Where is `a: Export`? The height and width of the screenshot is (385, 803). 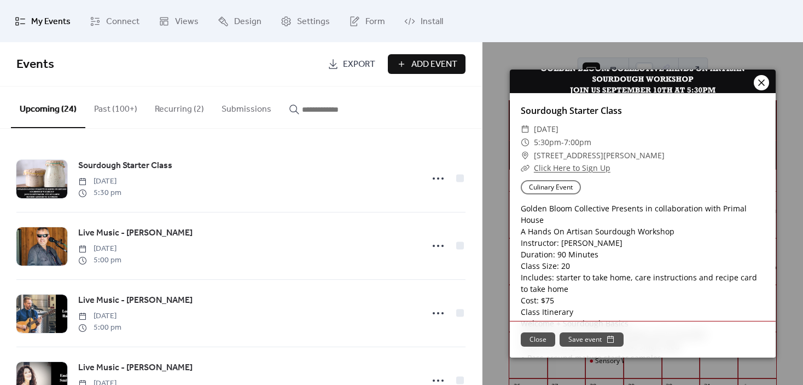
a: Export is located at coordinates (351, 64).